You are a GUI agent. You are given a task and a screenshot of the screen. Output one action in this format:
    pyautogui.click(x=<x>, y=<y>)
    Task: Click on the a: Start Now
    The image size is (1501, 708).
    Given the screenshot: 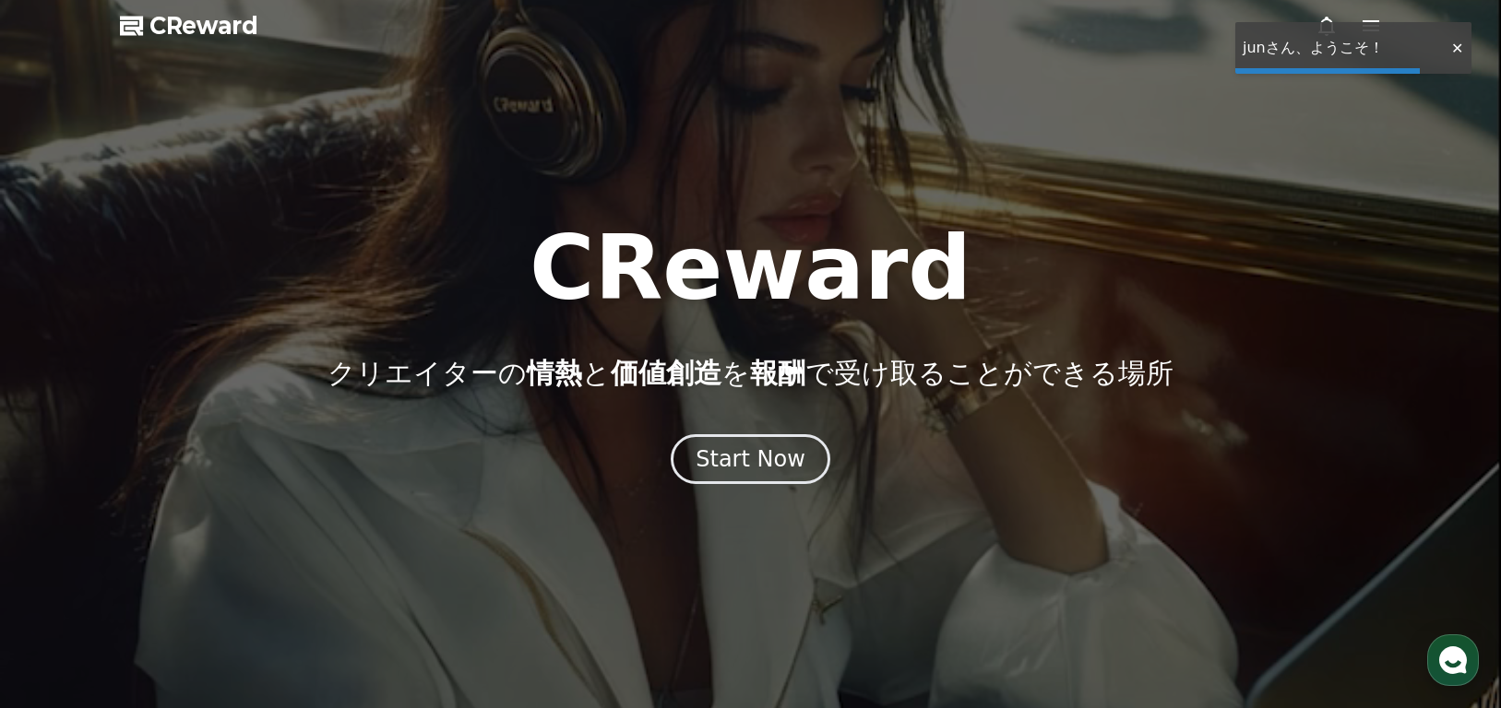 What is the action you would take?
    pyautogui.click(x=750, y=461)
    